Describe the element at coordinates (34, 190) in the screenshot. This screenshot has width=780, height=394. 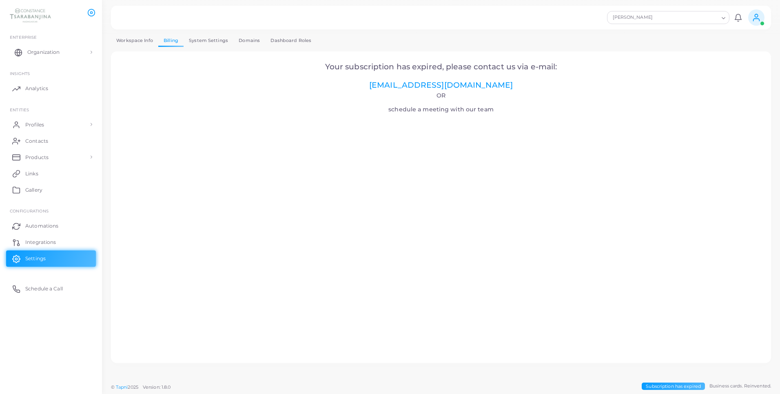
I see `span: Gallery` at that location.